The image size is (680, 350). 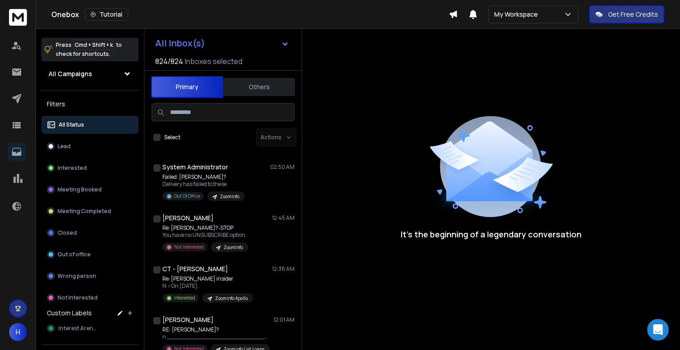 What do you see at coordinates (90, 74) in the screenshot?
I see `button: All Campaigns` at bounding box center [90, 74].